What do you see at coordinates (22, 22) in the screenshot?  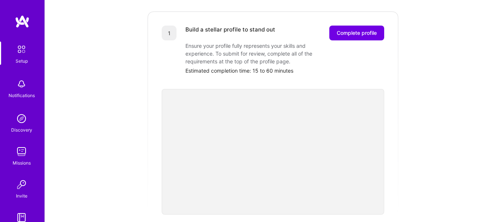 I see `img: logo` at bounding box center [22, 22].